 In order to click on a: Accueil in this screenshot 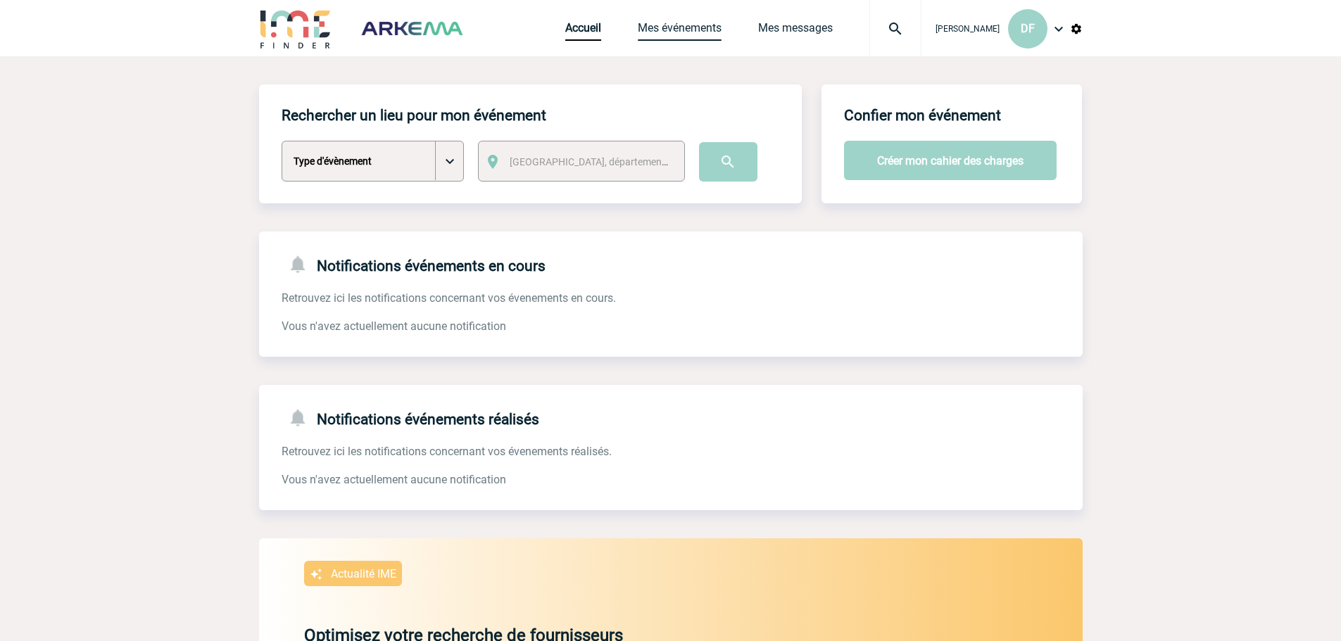, I will do `click(583, 31)`.